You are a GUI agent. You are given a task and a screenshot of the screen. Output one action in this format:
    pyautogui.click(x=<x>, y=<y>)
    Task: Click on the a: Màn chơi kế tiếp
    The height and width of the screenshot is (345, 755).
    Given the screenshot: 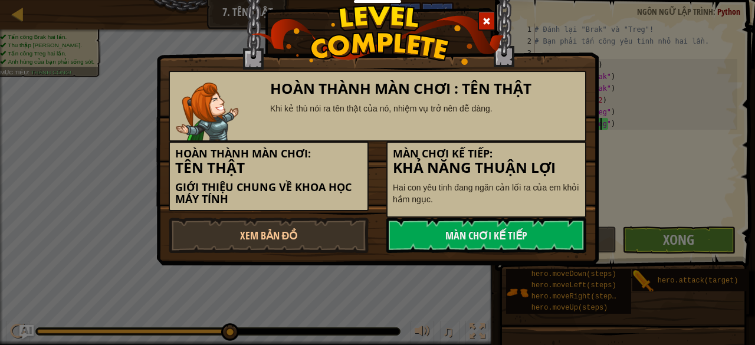 What is the action you would take?
    pyautogui.click(x=486, y=235)
    